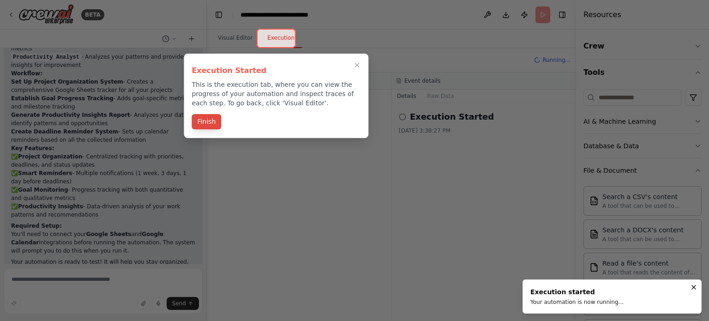 This screenshot has width=709, height=321. What do you see at coordinates (276, 94) in the screenshot?
I see `p: This is the execution tab, where you can view the progress of your automation and inspect traces ...` at bounding box center [276, 94].